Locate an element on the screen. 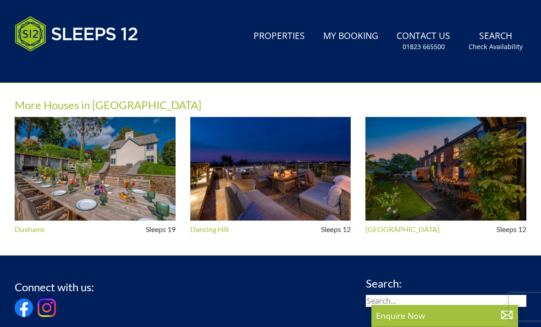 This screenshot has height=327, width=541. img: Facebook is located at coordinates (24, 308).